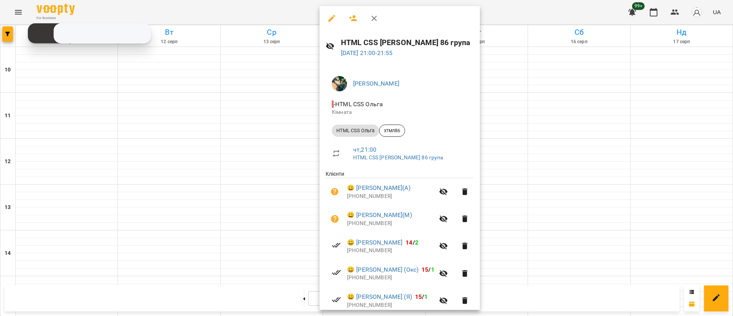 This screenshot has width=733, height=316. What do you see at coordinates (339, 84) in the screenshot?
I see `img: f2c70d977d5f3d854725443aa1abbf76.jpg` at bounding box center [339, 84].